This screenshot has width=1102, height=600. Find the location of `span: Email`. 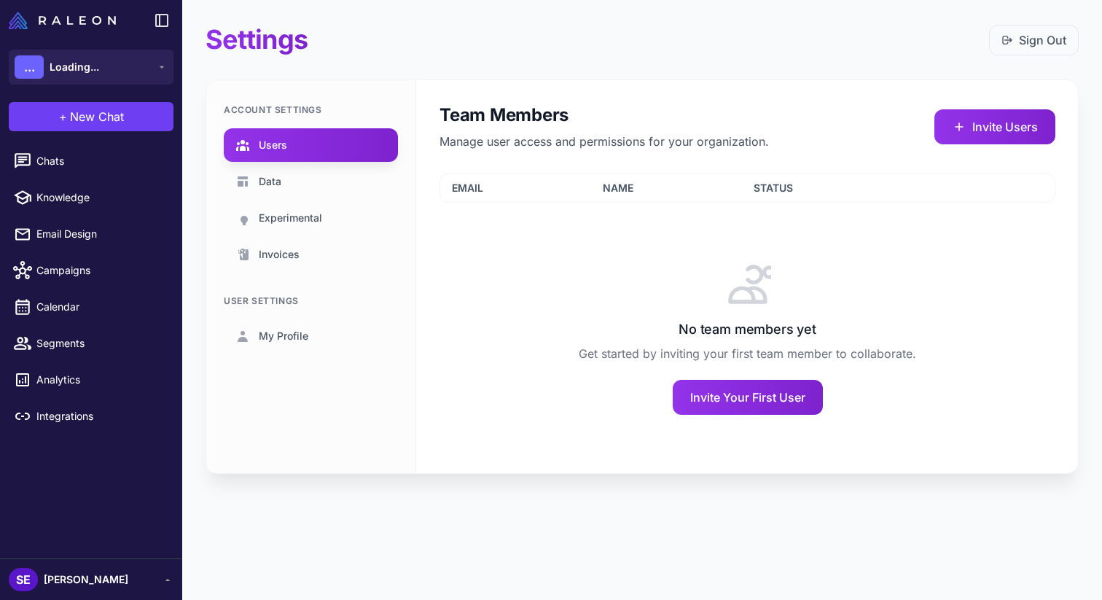

span: Email is located at coordinates (467, 188).